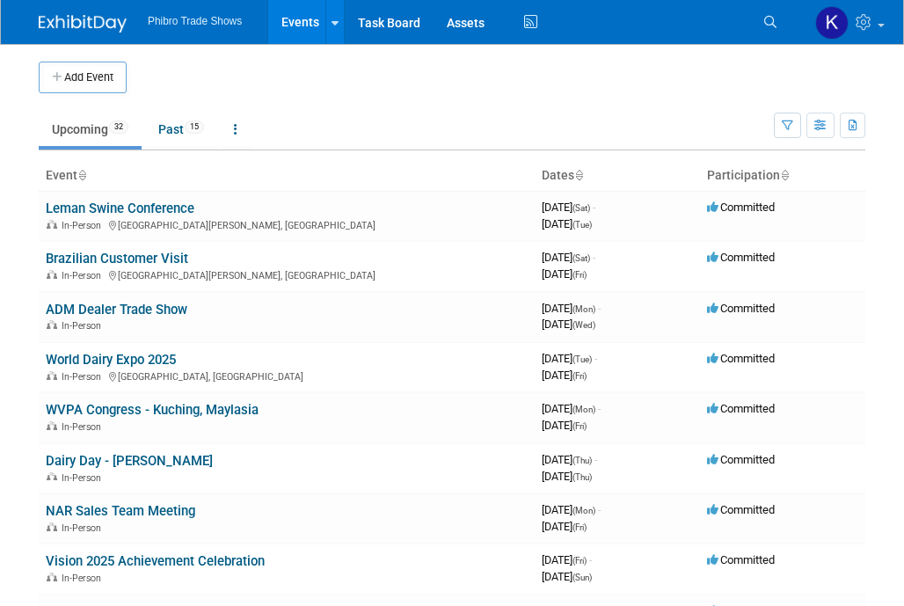 The height and width of the screenshot is (606, 904). Describe the element at coordinates (578, 175) in the screenshot. I see `a: Sort by Start Date` at that location.